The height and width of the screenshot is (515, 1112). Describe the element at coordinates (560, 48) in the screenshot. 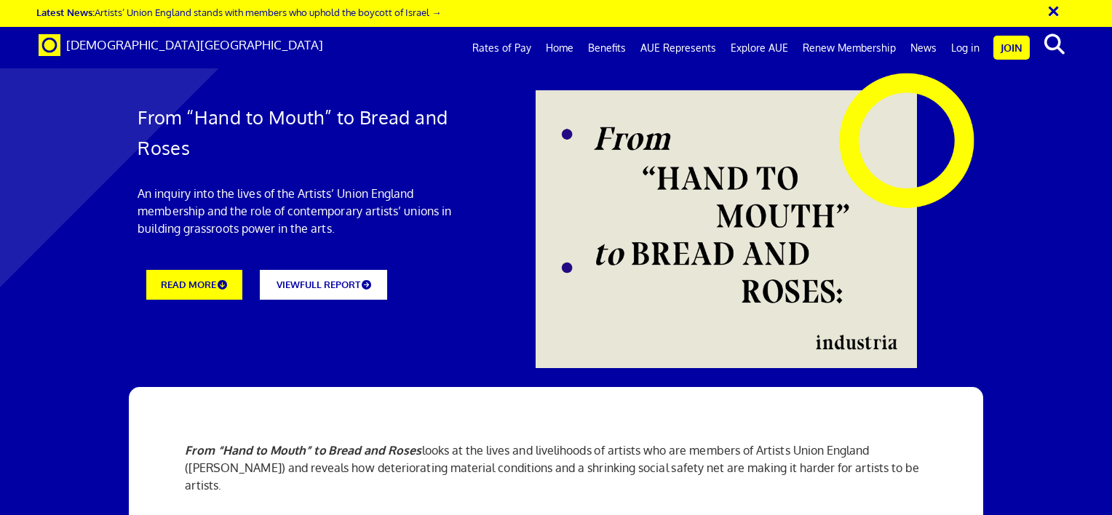

I see `a: Home` at that location.